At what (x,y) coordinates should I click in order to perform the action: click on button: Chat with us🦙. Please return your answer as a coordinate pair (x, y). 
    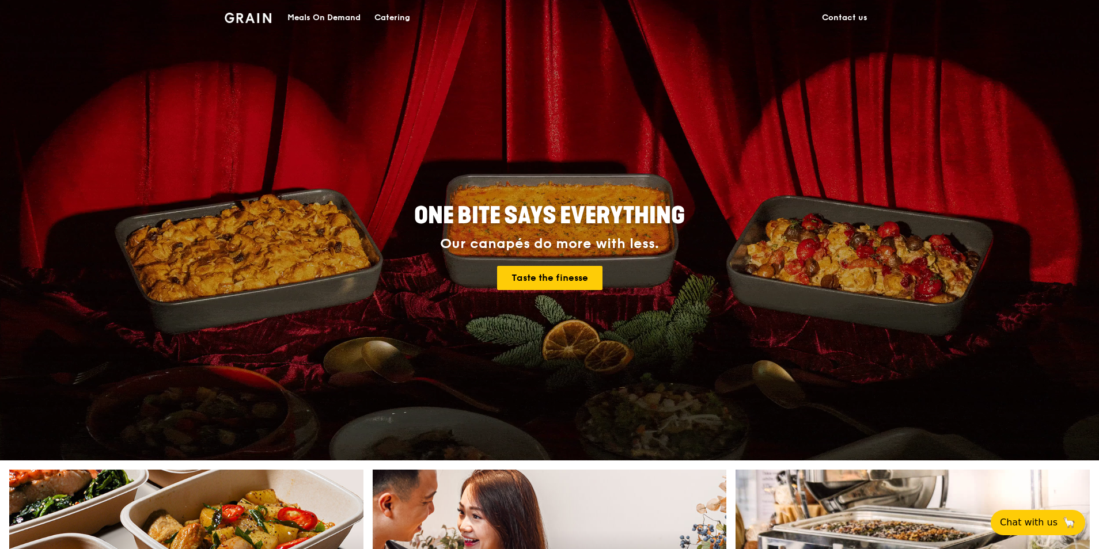
    Looking at the image, I should click on (1038, 523).